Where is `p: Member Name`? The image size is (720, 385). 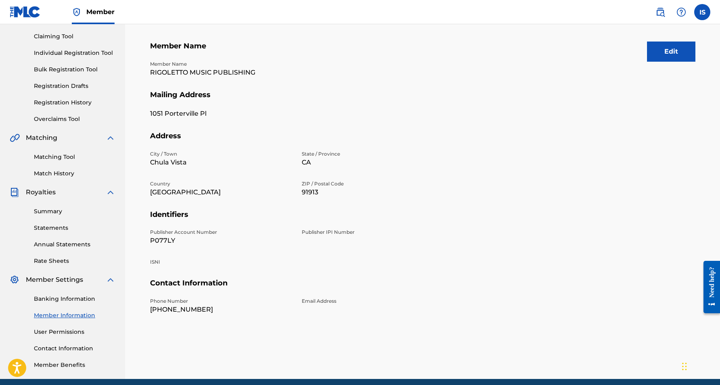 p: Member Name is located at coordinates (221, 64).